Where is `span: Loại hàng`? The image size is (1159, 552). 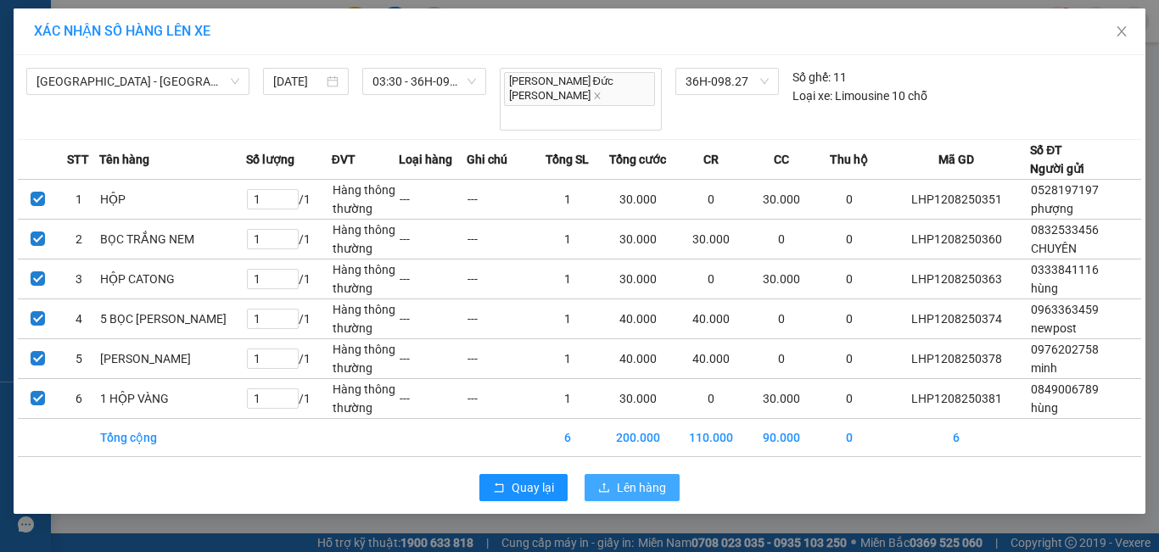 span: Loại hàng is located at coordinates (425, 160).